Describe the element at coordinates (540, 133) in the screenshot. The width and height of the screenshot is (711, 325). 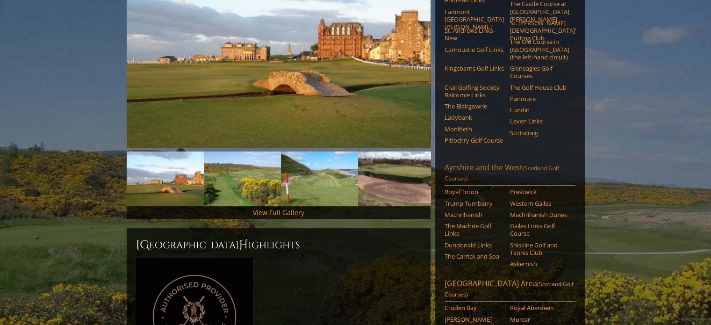
I see `a: Scotscraig` at that location.